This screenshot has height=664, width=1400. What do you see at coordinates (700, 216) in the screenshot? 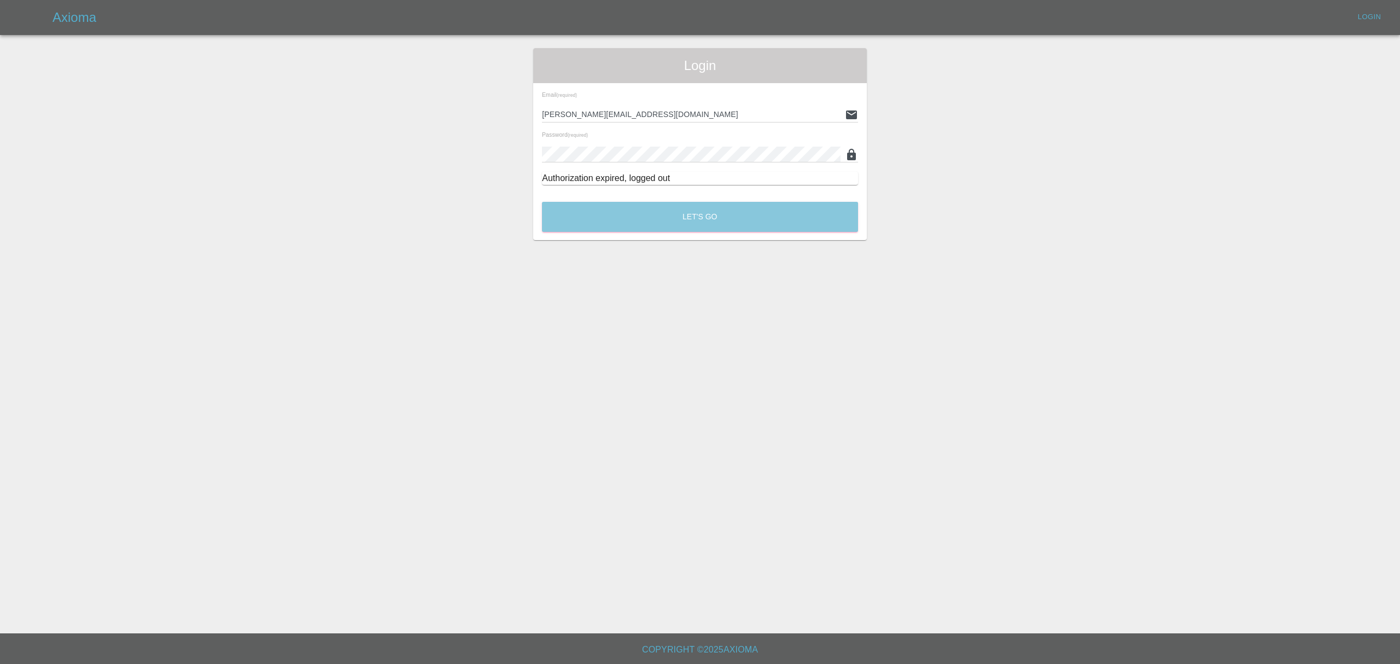
I see `button: Let's Go` at bounding box center [700, 216].